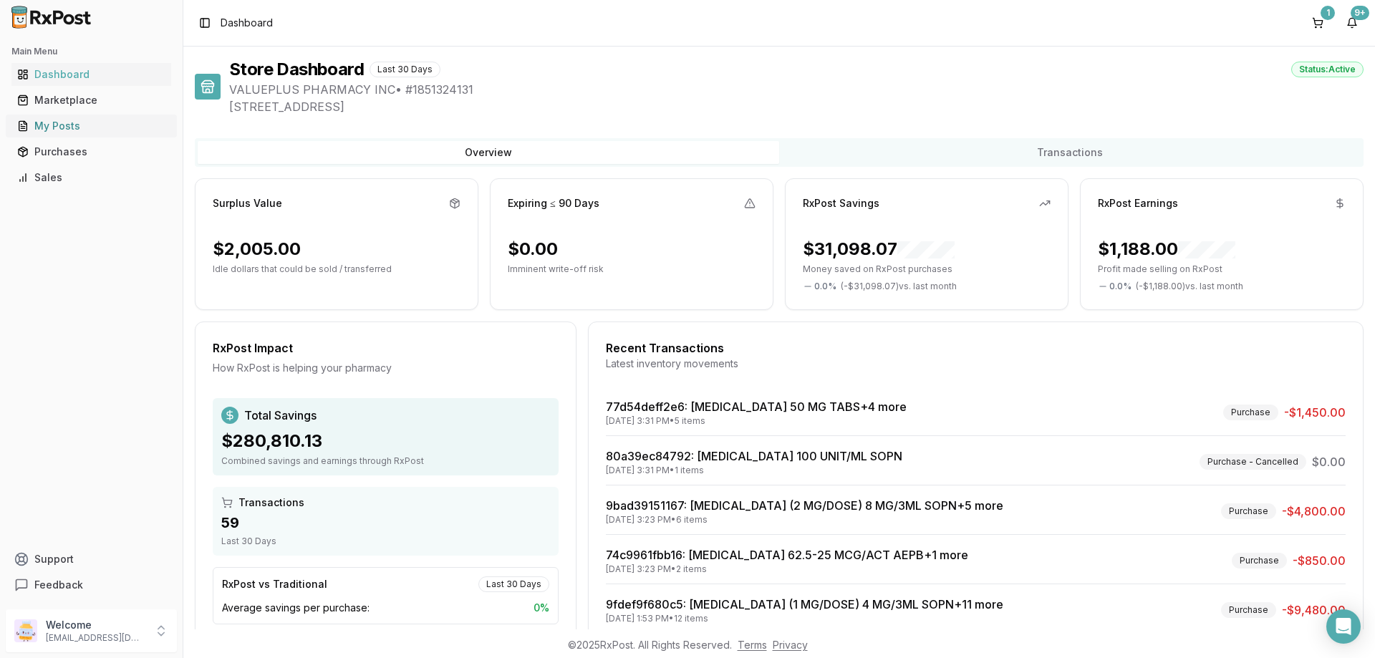 Image resolution: width=1375 pixels, height=658 pixels. I want to click on div: $280,810.13, so click(385, 441).